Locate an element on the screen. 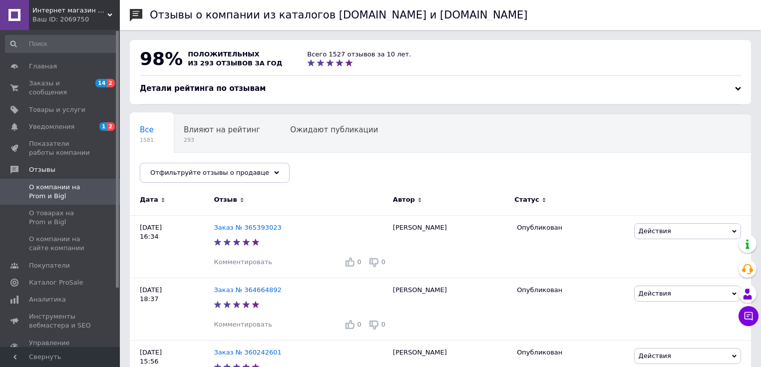  span: Уведомления is located at coordinates (51, 127).